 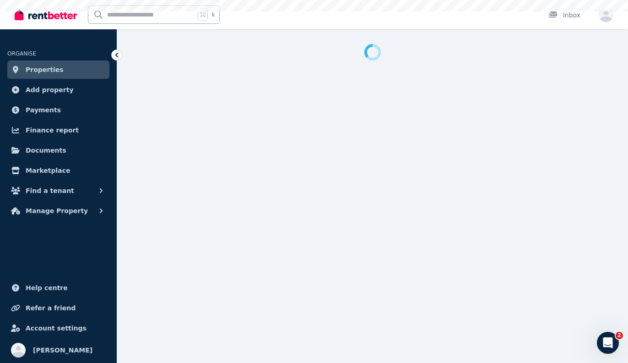 What do you see at coordinates (619, 335) in the screenshot?
I see `span: 2` at bounding box center [619, 335].